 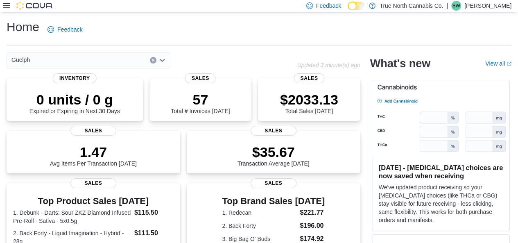 I want to click on button: Open list of options, so click(x=162, y=60).